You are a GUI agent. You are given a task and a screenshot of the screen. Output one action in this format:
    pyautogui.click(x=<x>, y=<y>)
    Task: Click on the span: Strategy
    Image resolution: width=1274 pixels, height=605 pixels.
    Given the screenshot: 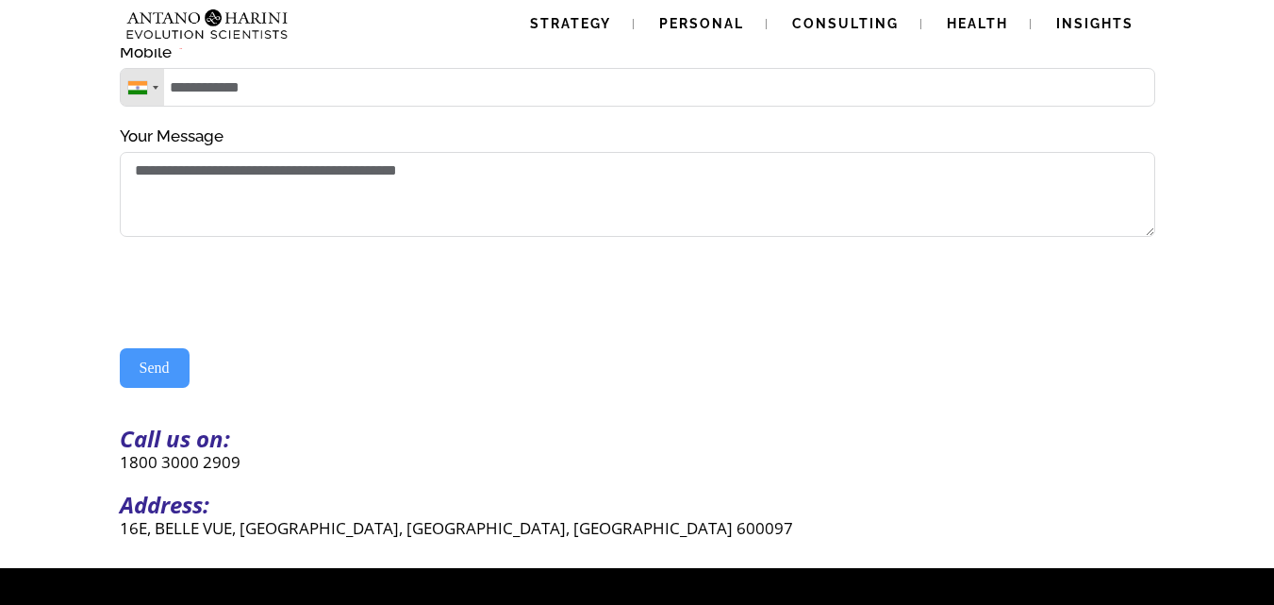 What is the action you would take?
    pyautogui.click(x=571, y=24)
    